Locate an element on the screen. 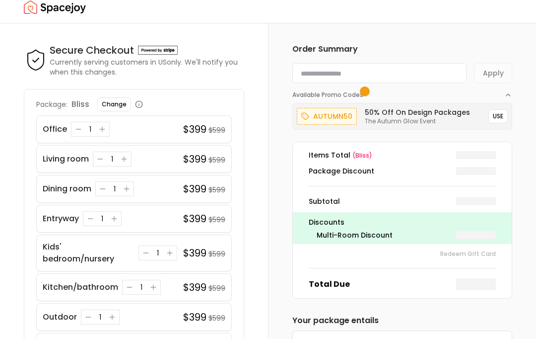 The height and width of the screenshot is (339, 536). button: Increase quantity for Office is located at coordinates (102, 129).